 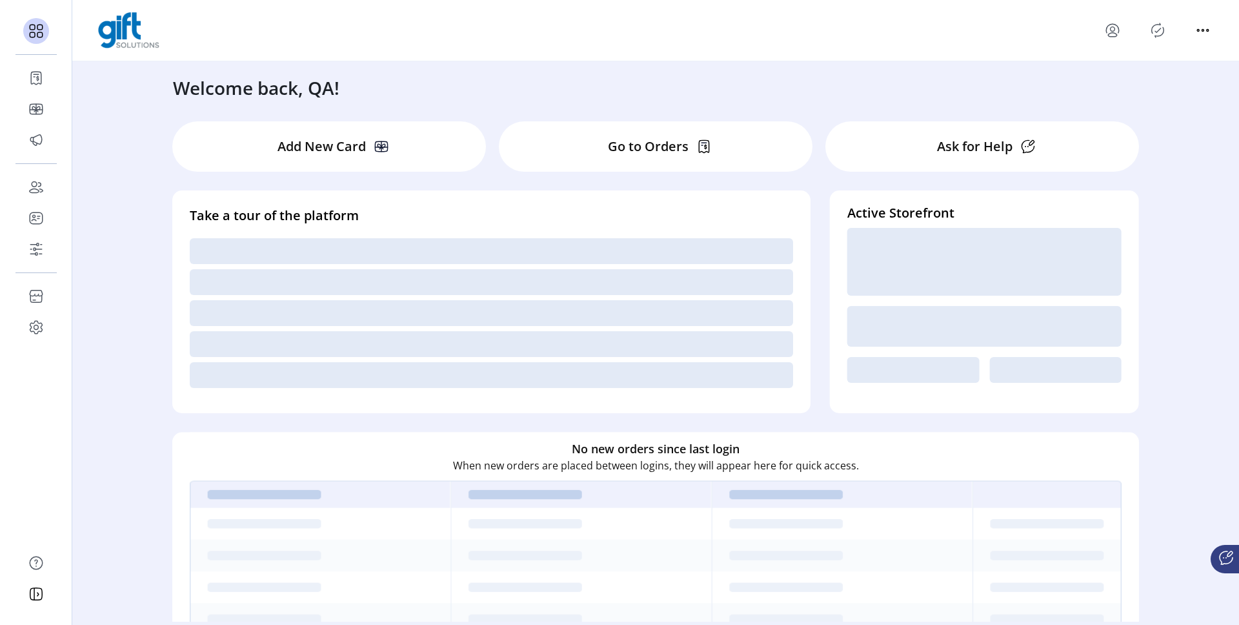 I want to click on p: When new orders are placed between logins, they will appear here for quick access., so click(x=656, y=465).